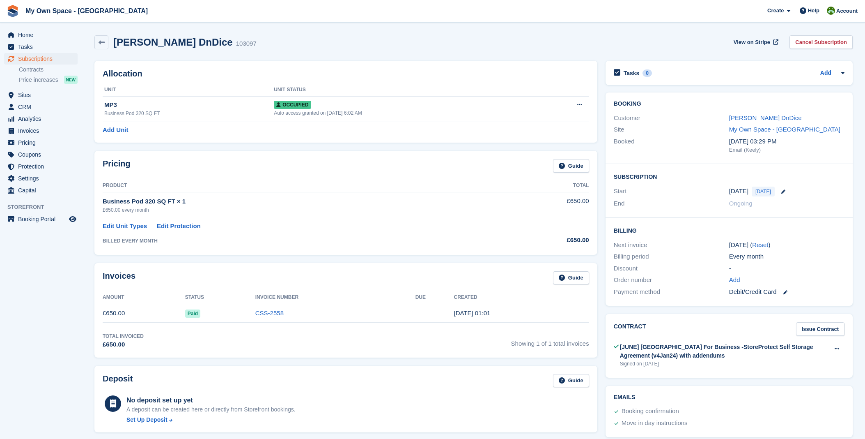  What do you see at coordinates (847, 11) in the screenshot?
I see `span: Account` at bounding box center [847, 11].